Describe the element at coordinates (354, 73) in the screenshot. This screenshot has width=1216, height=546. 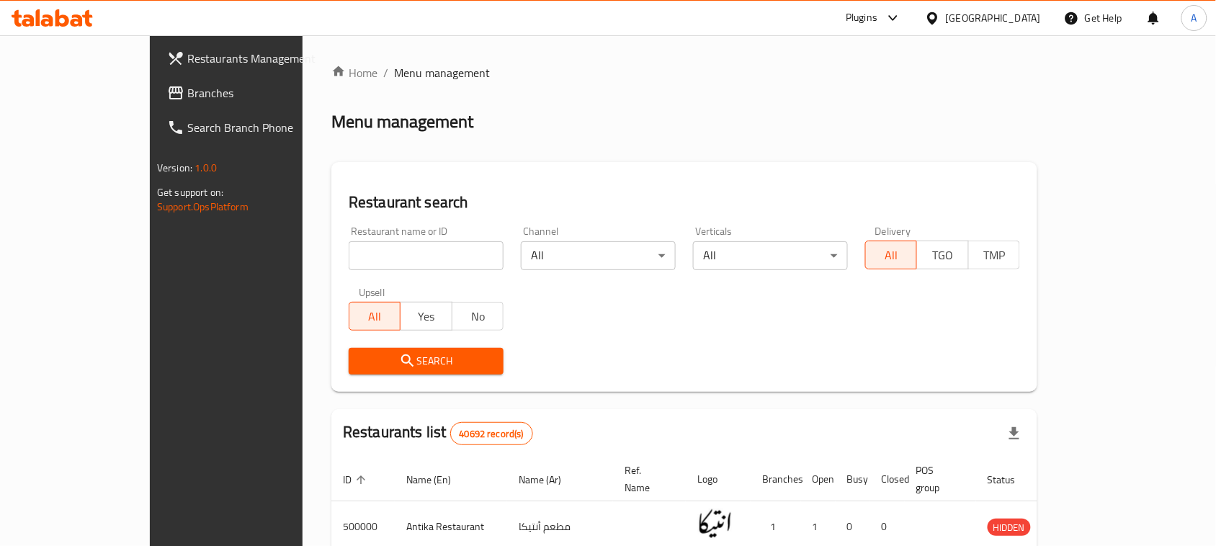
I see `a: Home` at that location.